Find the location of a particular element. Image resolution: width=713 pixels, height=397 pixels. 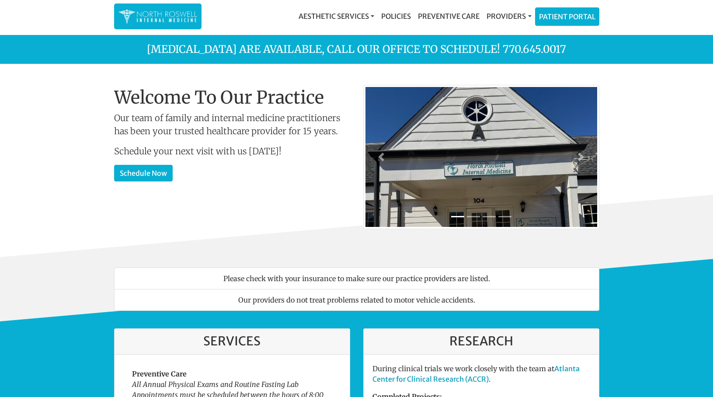

h3: Research is located at coordinates (481, 341).